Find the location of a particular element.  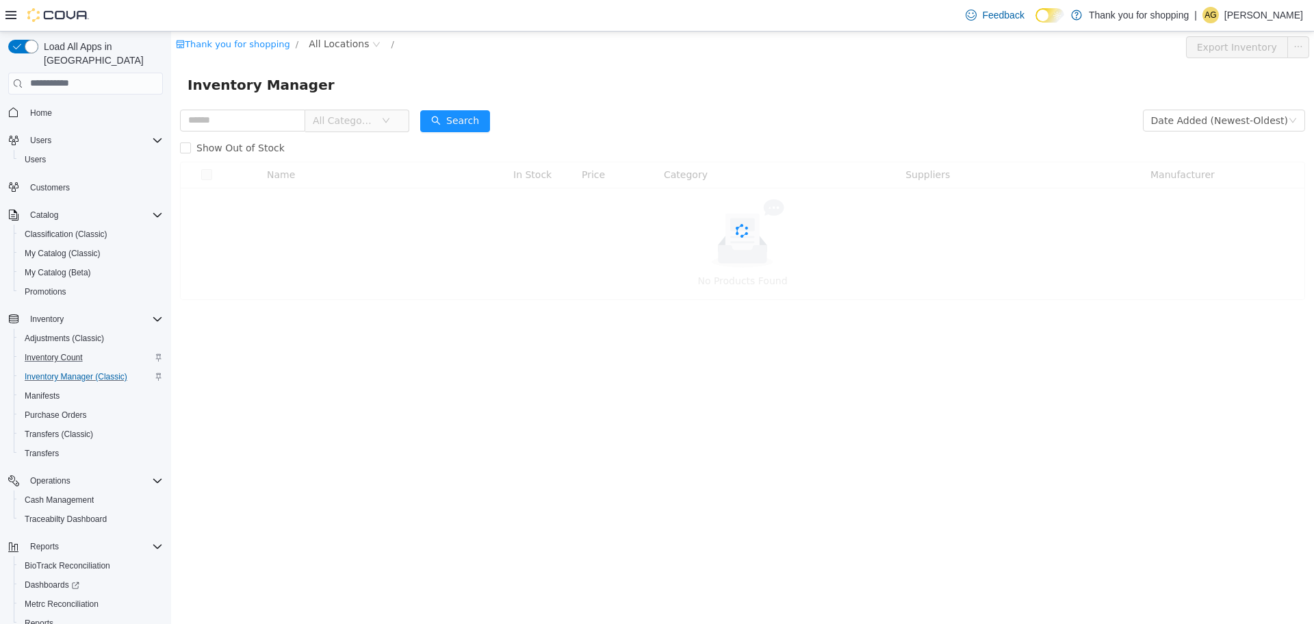

a: Inventory Manager (Classic) is located at coordinates (76, 376).